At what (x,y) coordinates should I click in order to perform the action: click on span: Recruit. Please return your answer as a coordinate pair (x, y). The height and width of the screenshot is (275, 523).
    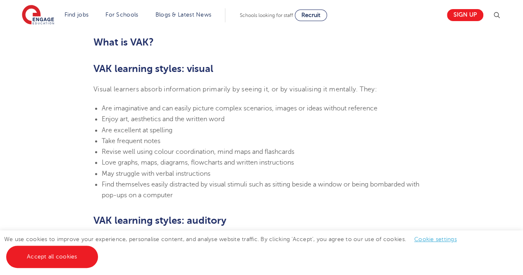
    Looking at the image, I should click on (311, 15).